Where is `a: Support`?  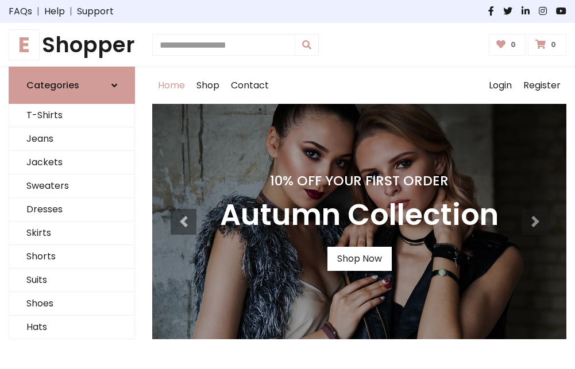 a: Support is located at coordinates (95, 11).